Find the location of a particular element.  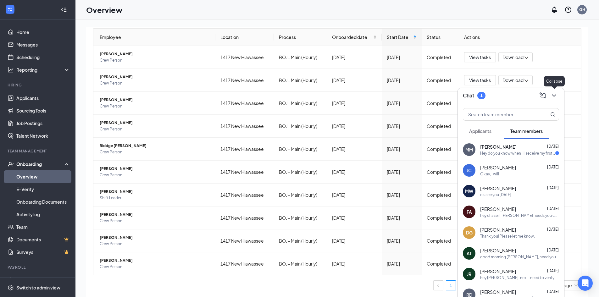

li: 1 is located at coordinates (451, 285).